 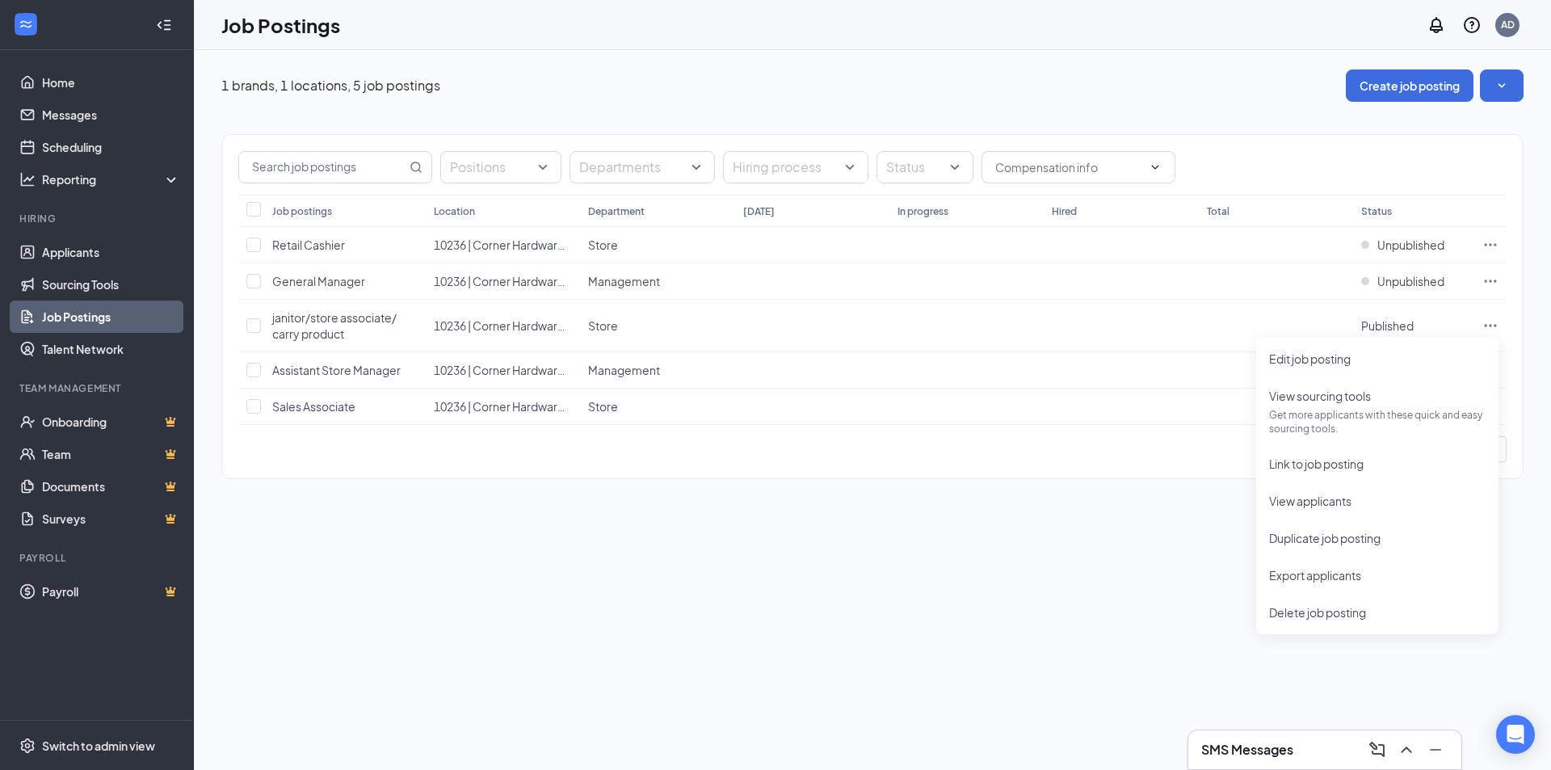 I want to click on a: Messages, so click(x=111, y=115).